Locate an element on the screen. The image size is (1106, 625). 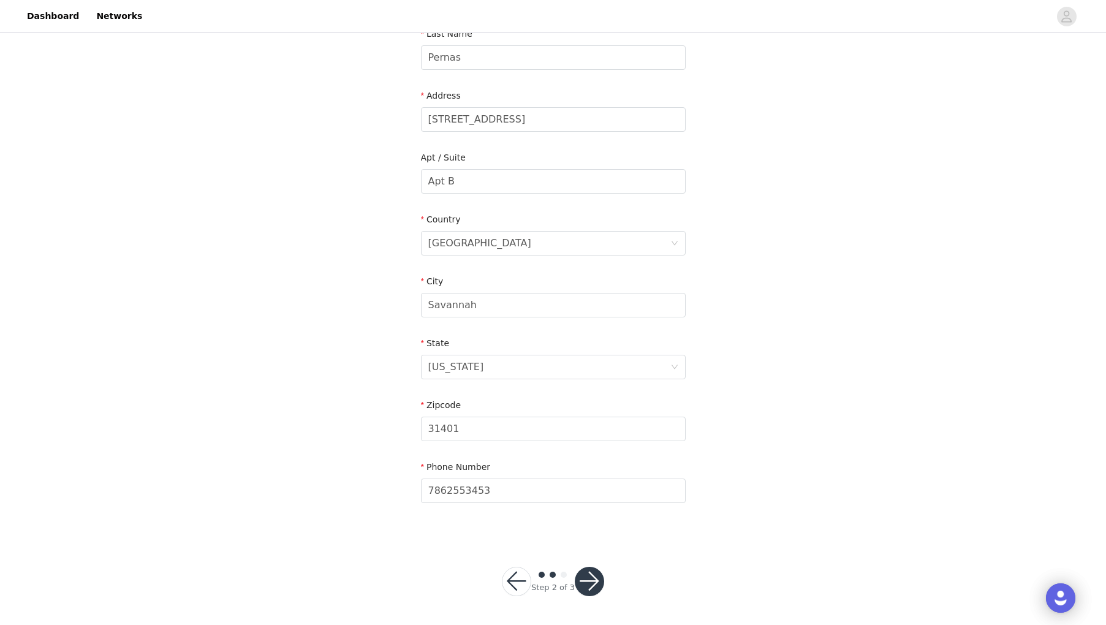
label: Zipcode is located at coordinates (441, 405).